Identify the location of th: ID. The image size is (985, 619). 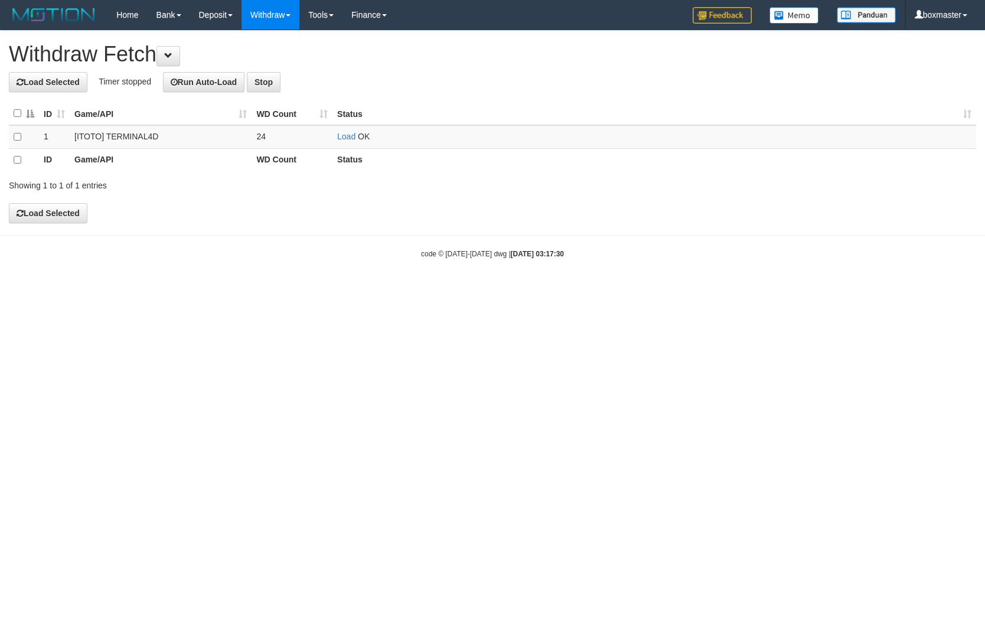
(54, 159).